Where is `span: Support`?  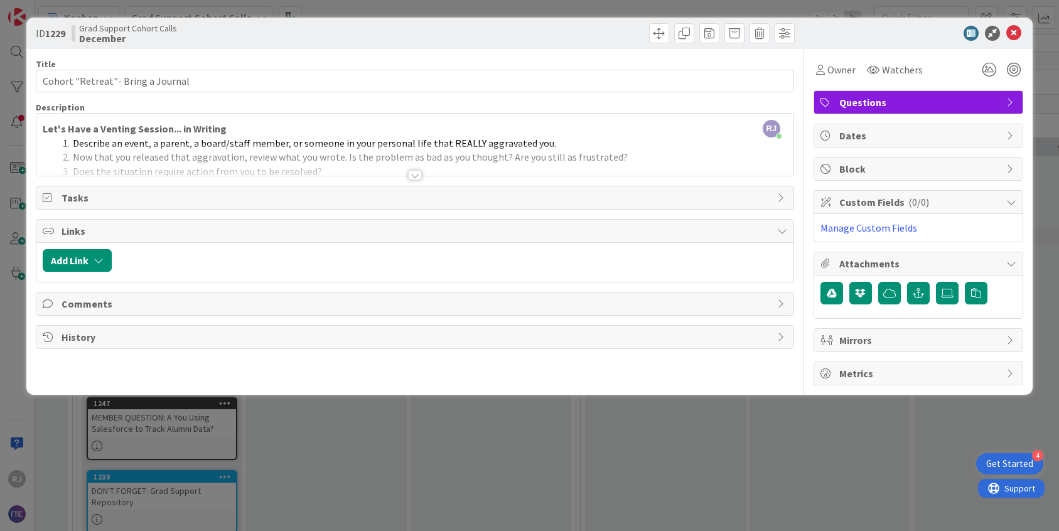
span: Support is located at coordinates (41, 9).